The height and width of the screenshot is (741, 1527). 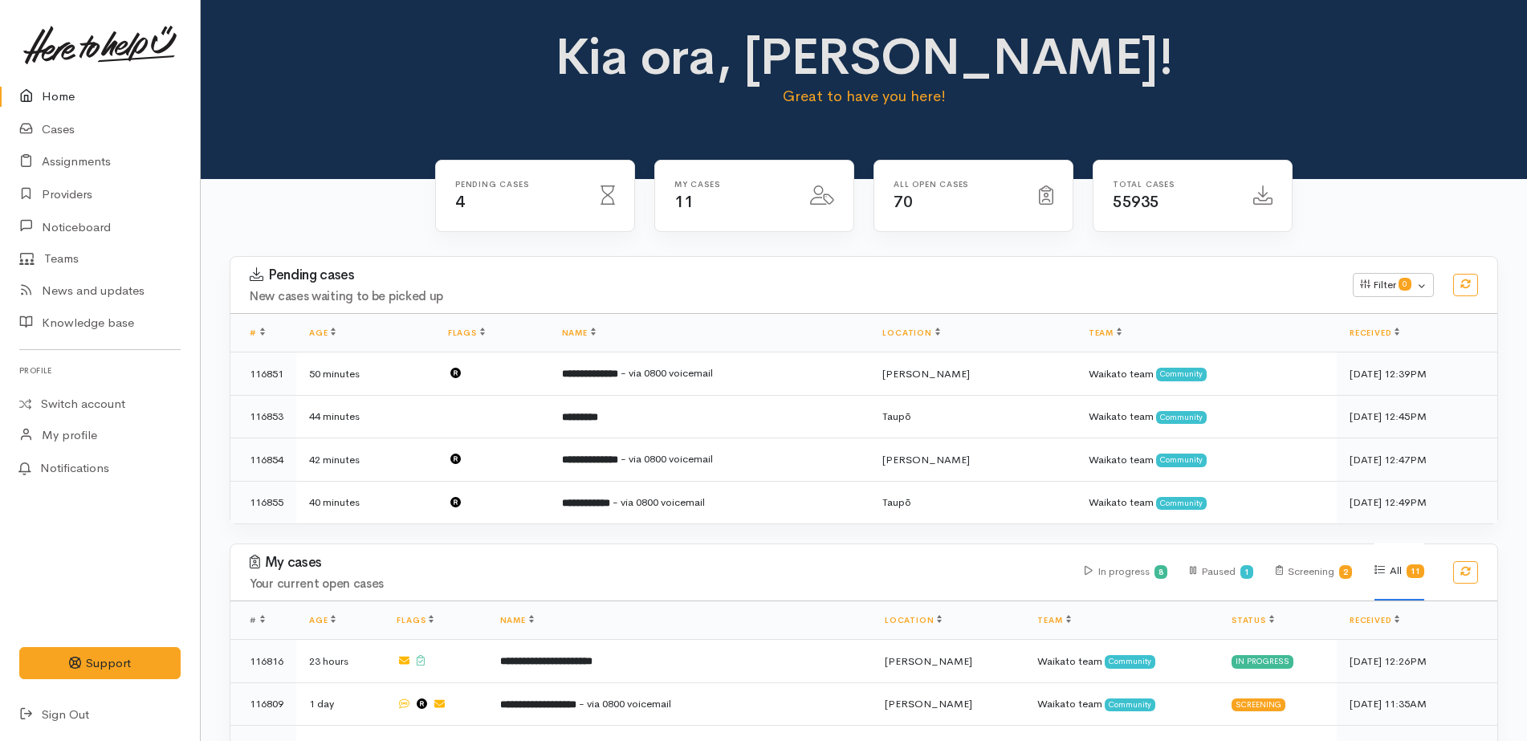 I want to click on span: 11, so click(x=683, y=201).